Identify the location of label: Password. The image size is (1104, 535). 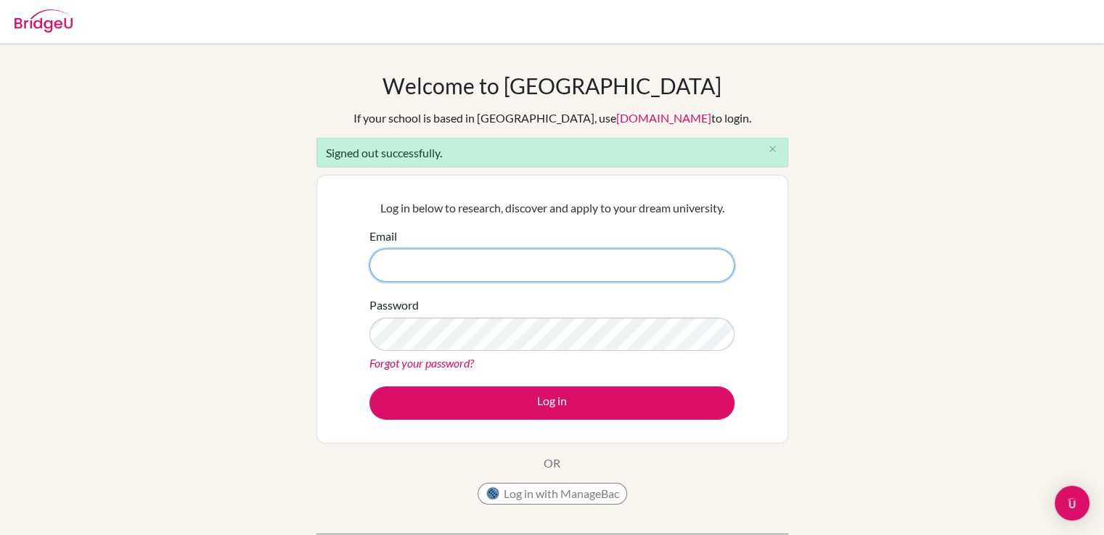
(394, 305).